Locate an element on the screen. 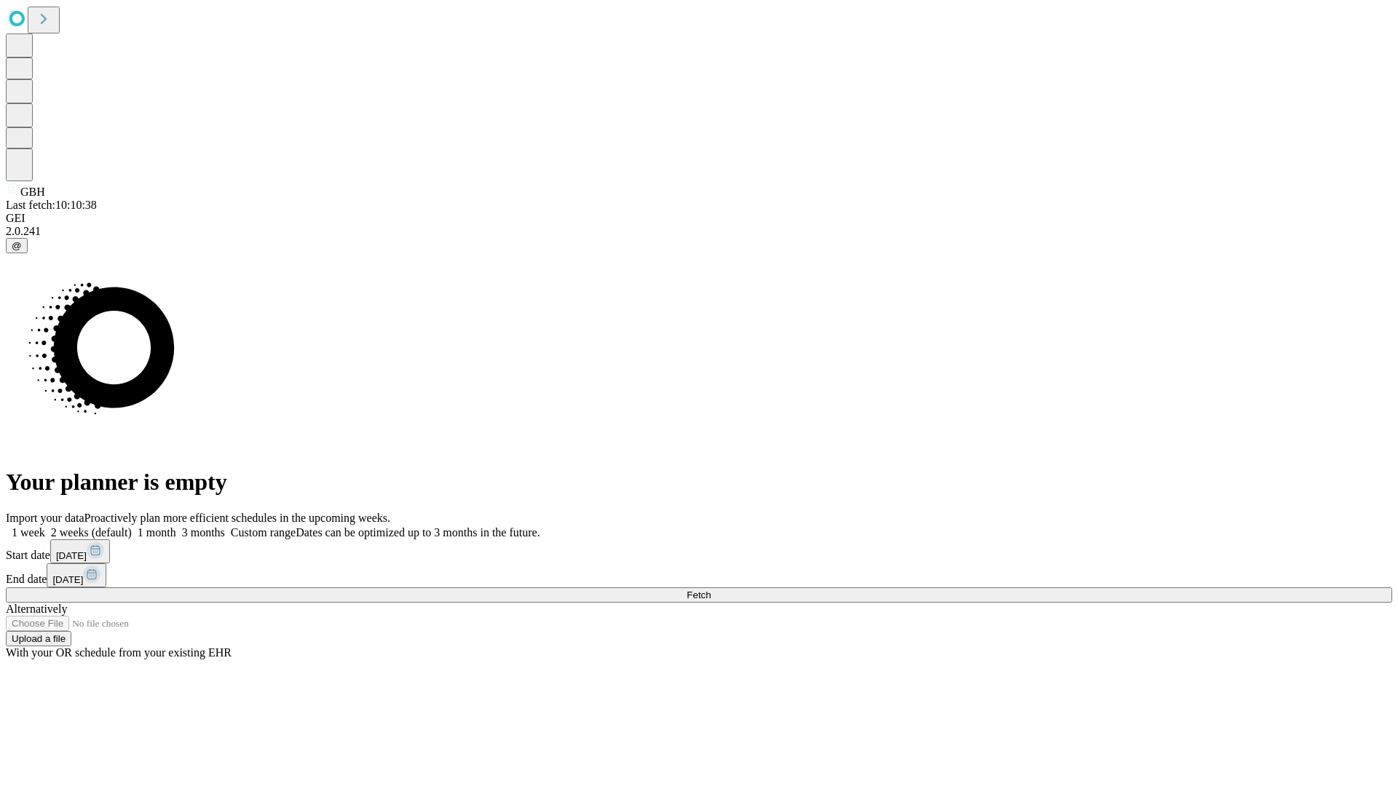 This screenshot has height=786, width=1398. span: GBH is located at coordinates (33, 191).